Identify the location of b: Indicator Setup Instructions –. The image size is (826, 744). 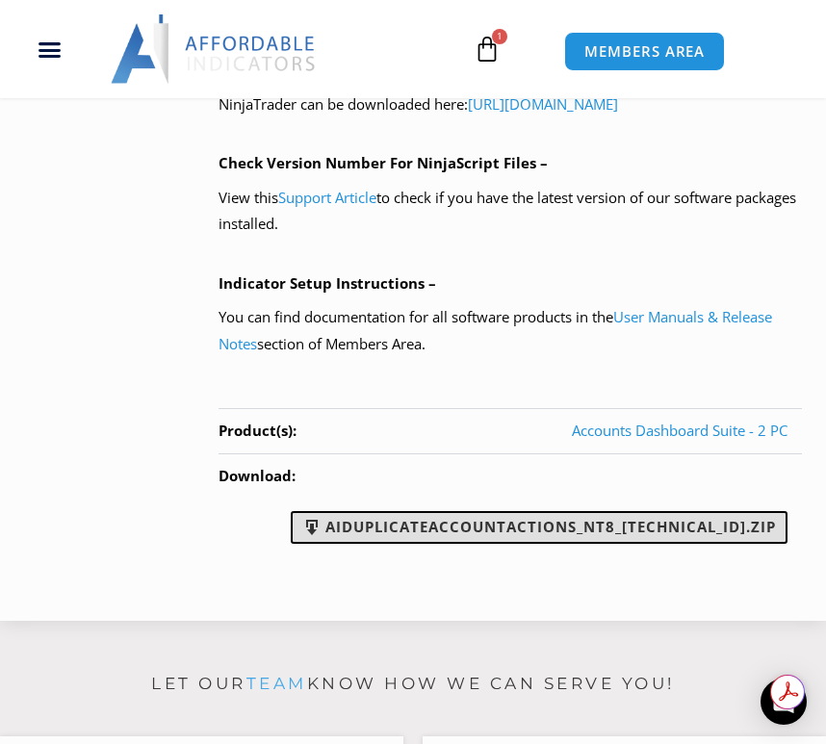
(327, 283).